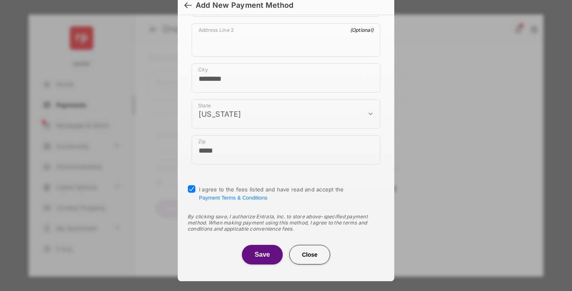 This screenshot has width=572, height=291. I want to click on div: Add New Payment Method, so click(244, 5).